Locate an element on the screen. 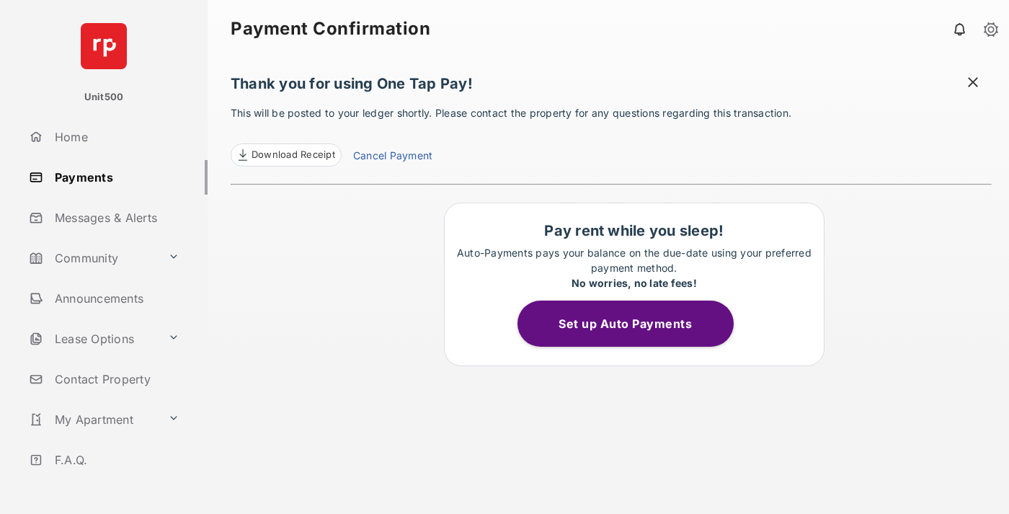  div: No worries, no late fees! is located at coordinates (634, 283).